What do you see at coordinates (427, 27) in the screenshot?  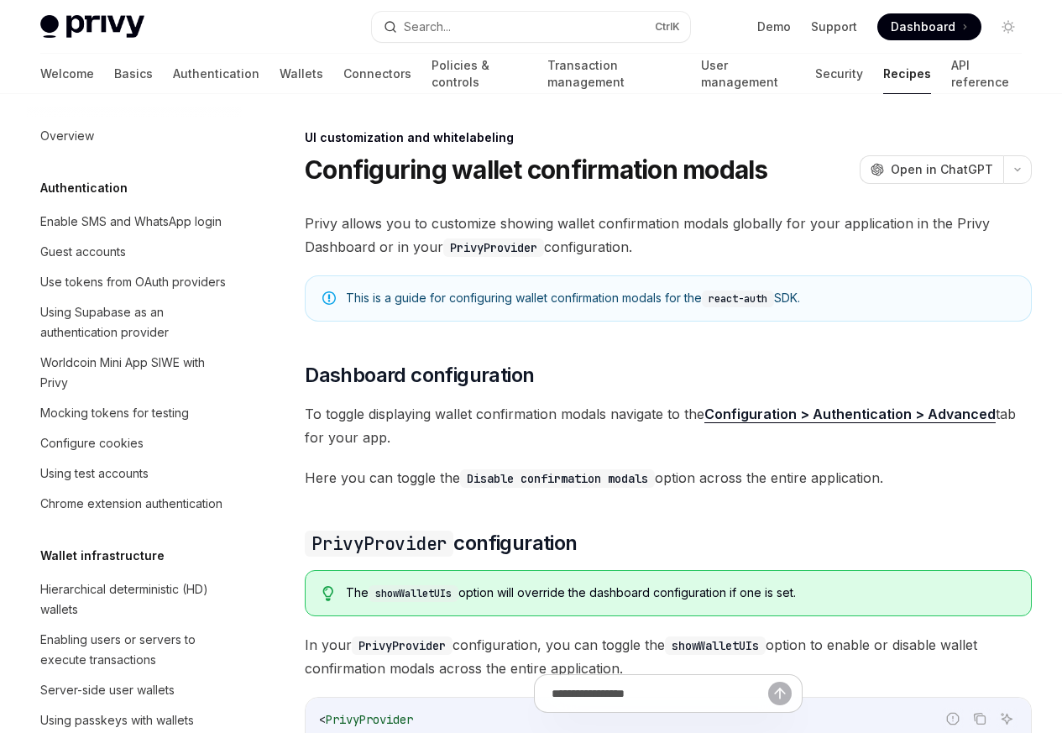 I see `div: Search...` at bounding box center [427, 27].